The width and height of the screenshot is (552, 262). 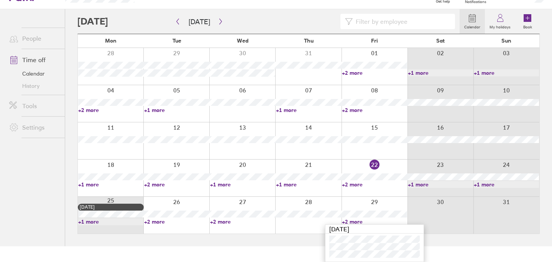 I want to click on span: Thu, so click(x=308, y=41).